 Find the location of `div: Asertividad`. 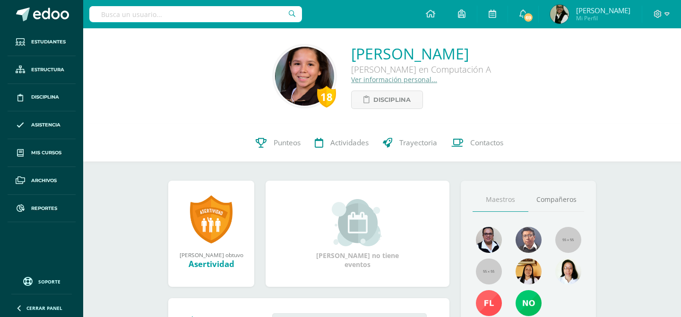

div: Asertividad is located at coordinates (211, 264).